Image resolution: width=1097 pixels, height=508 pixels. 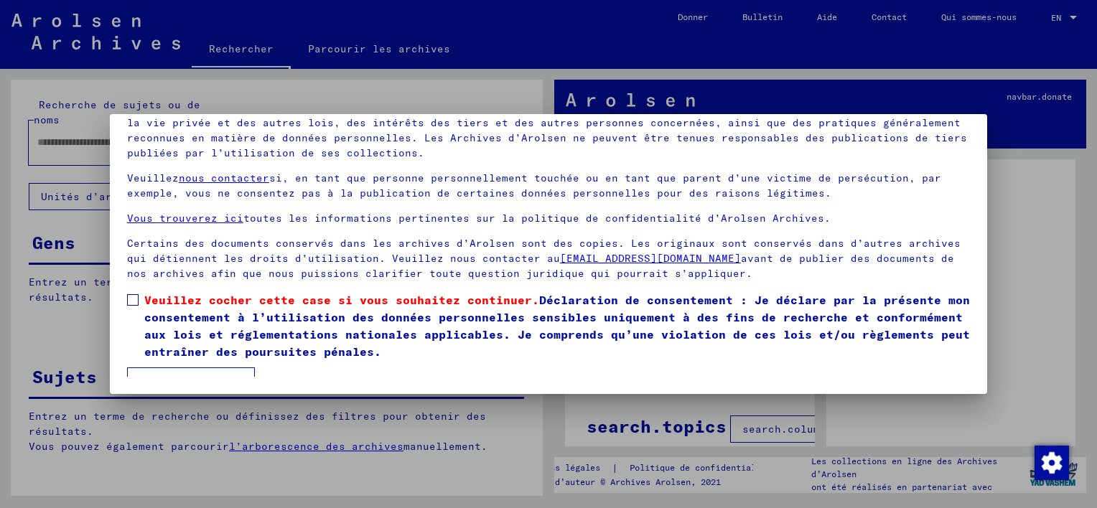 What do you see at coordinates (191, 381) in the screenshot?
I see `button: Je suis d’accord` at bounding box center [191, 381].